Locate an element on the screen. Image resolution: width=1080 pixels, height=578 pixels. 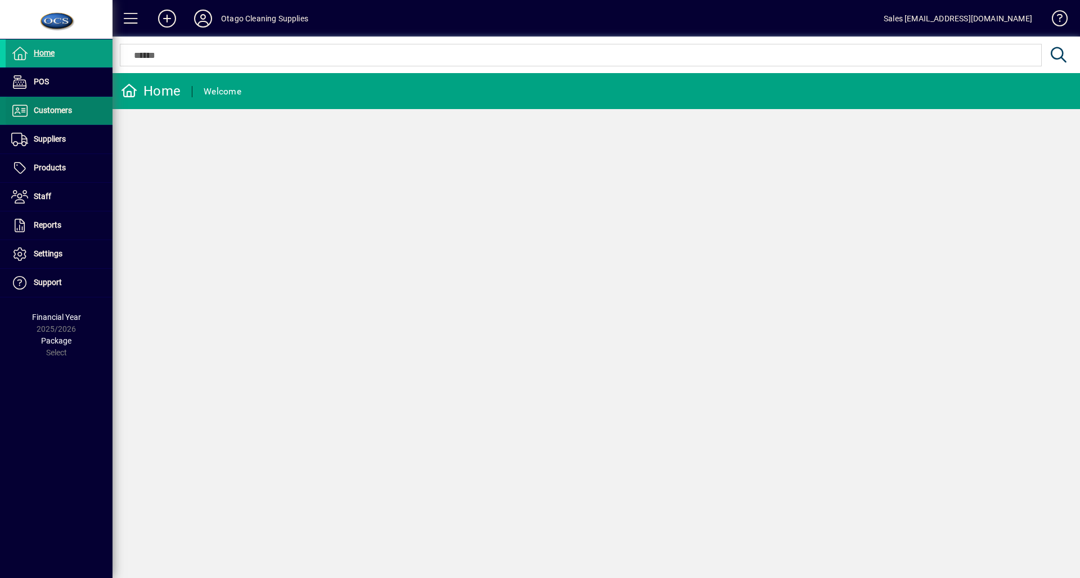
span: Financial Year is located at coordinates (56, 317).